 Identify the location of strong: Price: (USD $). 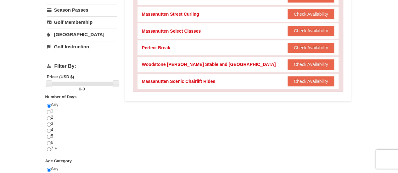
(60, 77).